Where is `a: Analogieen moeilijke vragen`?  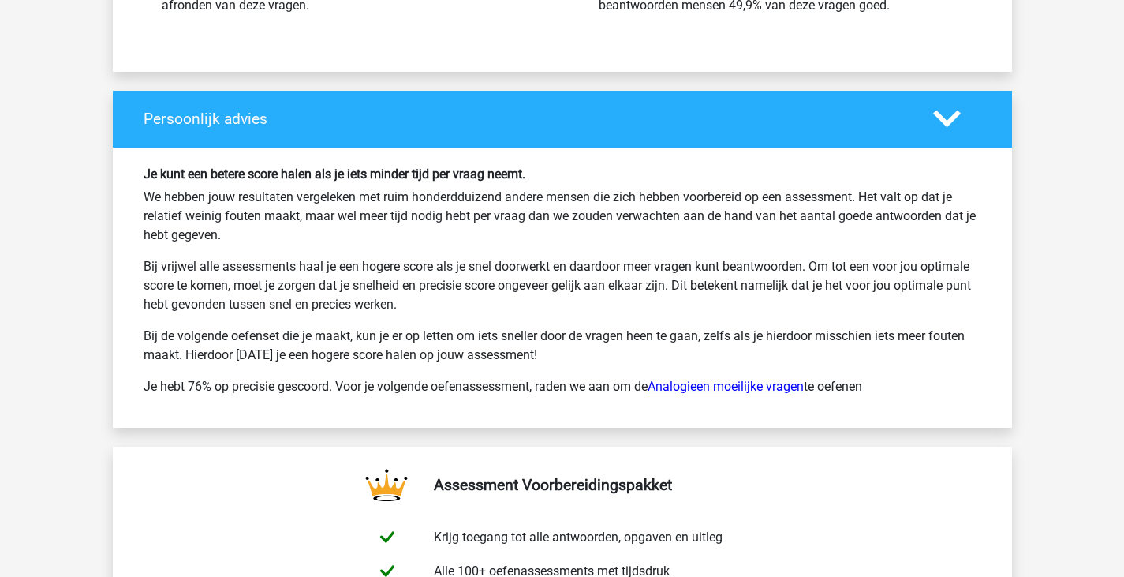 a: Analogieen moeilijke vragen is located at coordinates (726, 386).